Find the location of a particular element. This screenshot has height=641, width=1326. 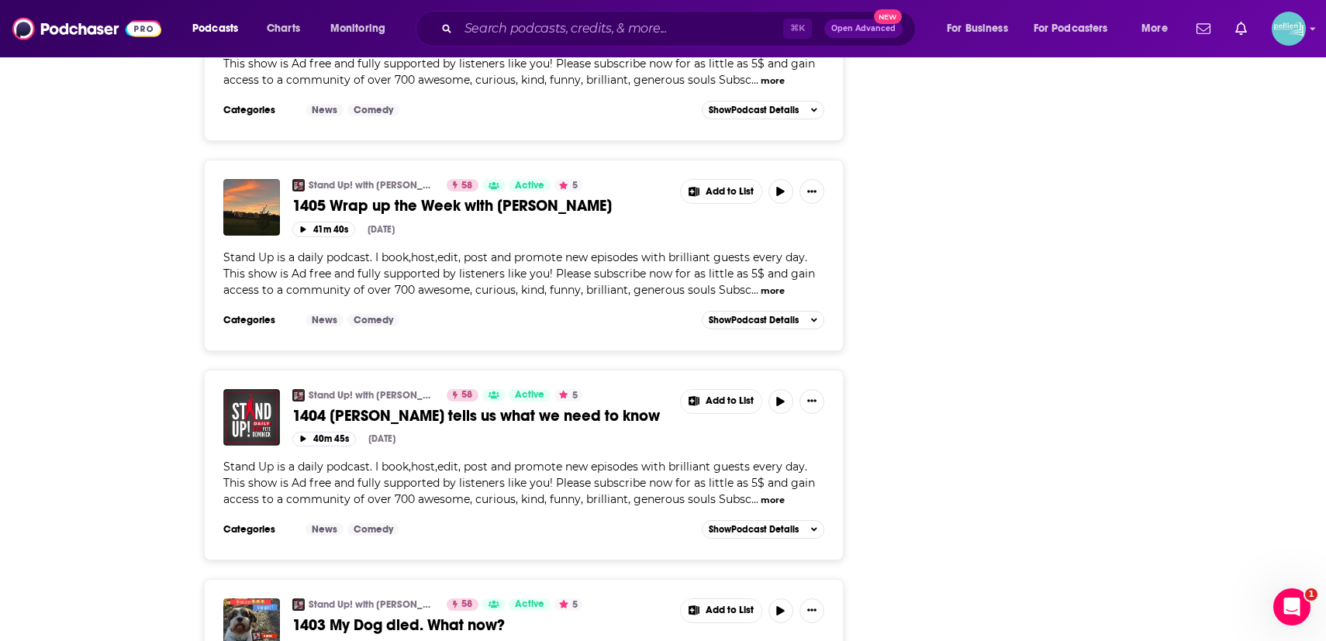

button: 40m 45s is located at coordinates (324, 439).